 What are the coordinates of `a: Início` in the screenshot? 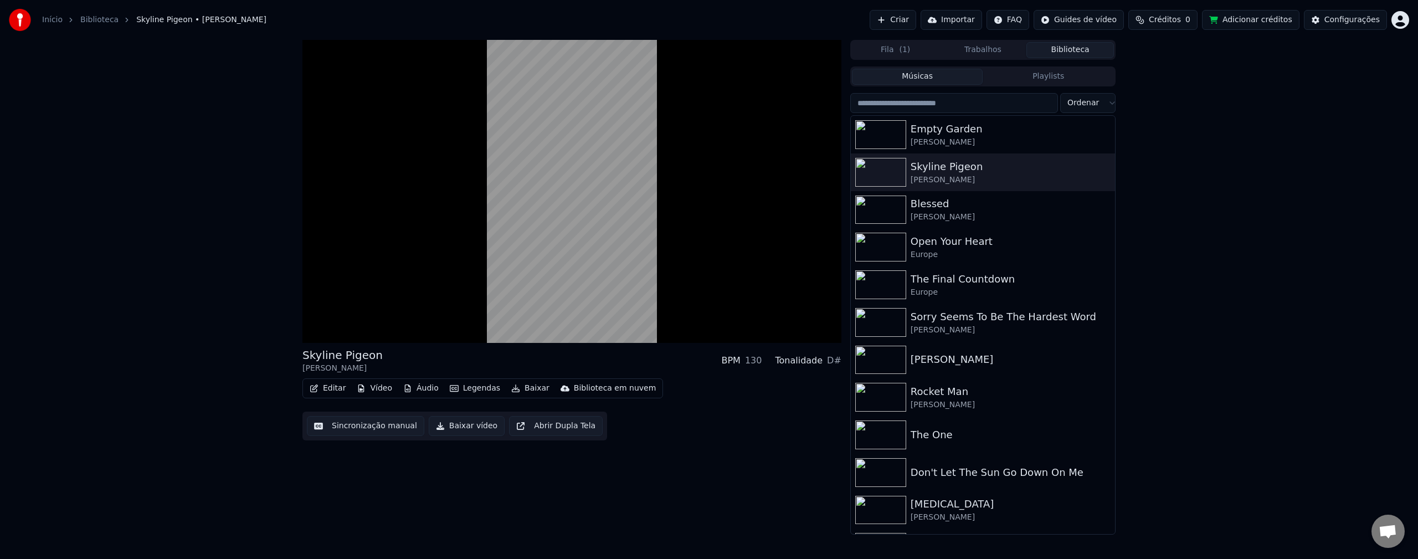 It's located at (52, 20).